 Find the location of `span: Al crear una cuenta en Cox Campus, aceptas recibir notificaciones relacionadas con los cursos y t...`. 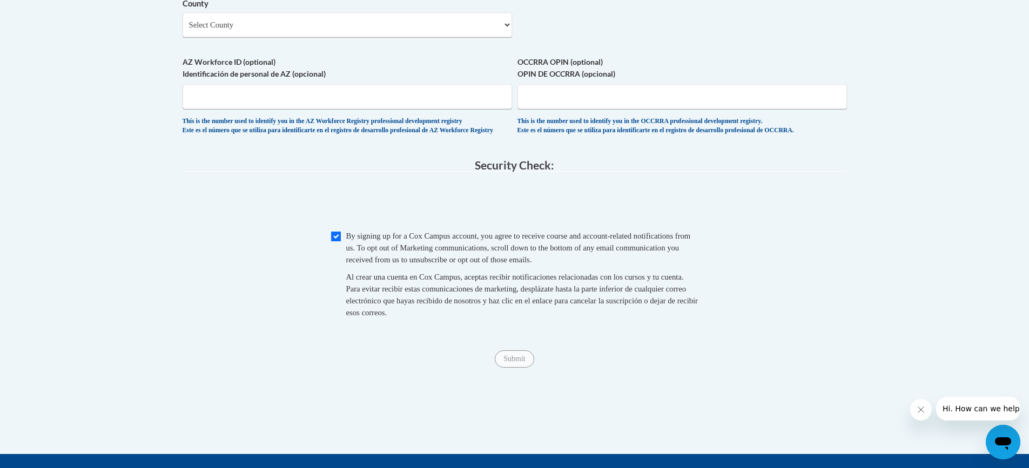

span: Al crear una cuenta en Cox Campus, aceptas recibir notificaciones relacionadas con los cursos y t... is located at coordinates (522, 295).